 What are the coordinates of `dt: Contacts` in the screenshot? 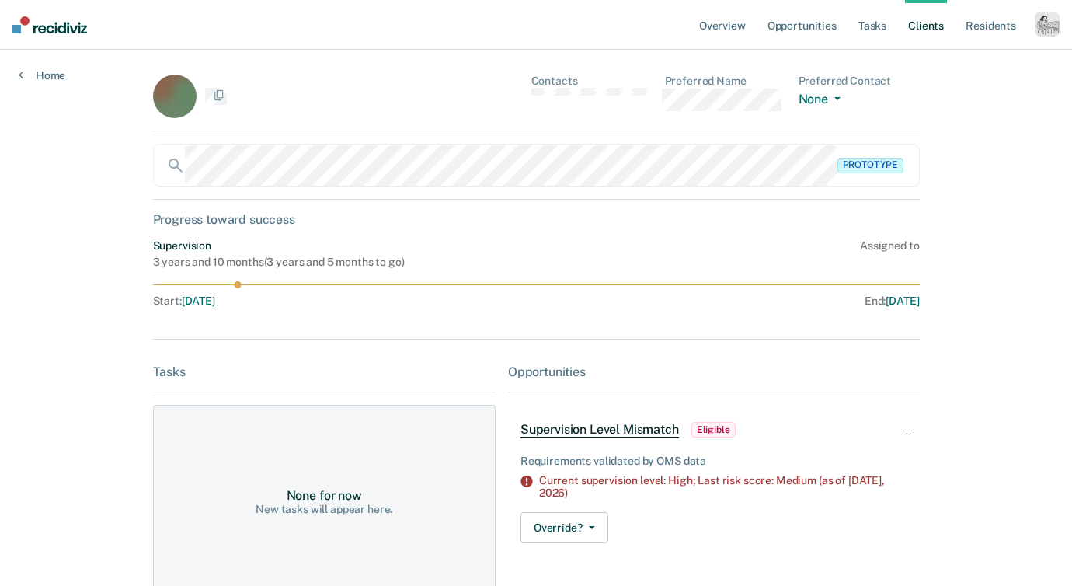 It's located at (592, 81).